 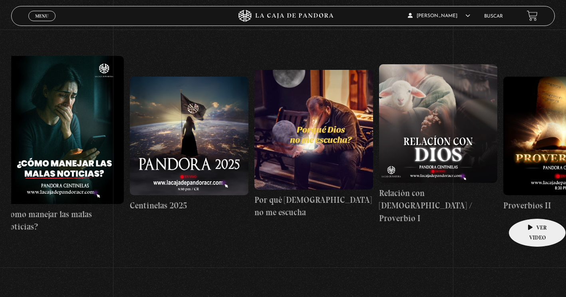 What do you see at coordinates (64, 221) in the screenshot?
I see `h4: Como manejar las malas noticias?` at bounding box center [64, 221].